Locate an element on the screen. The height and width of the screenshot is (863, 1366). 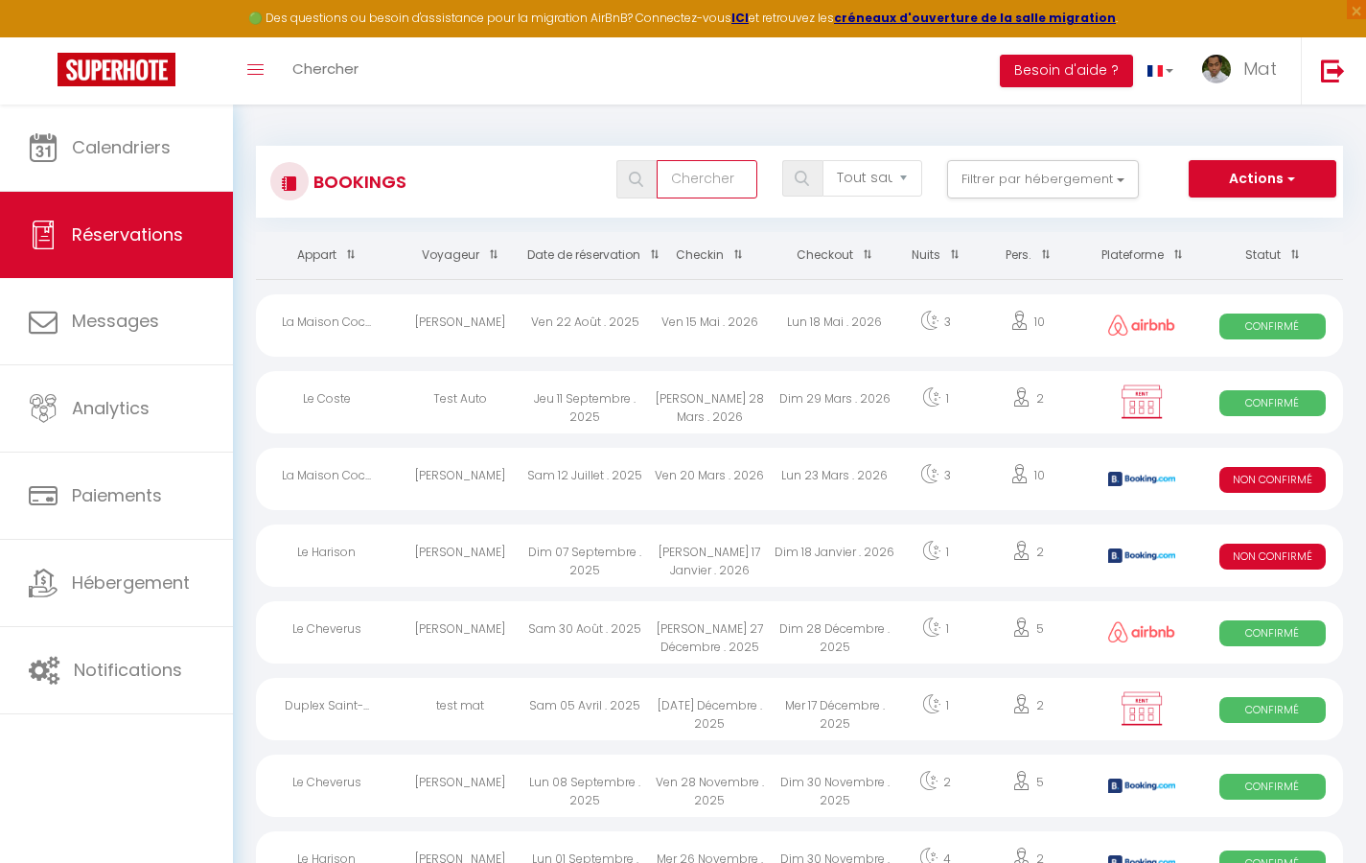
button: Besoin d'aide ? is located at coordinates (1066, 71).